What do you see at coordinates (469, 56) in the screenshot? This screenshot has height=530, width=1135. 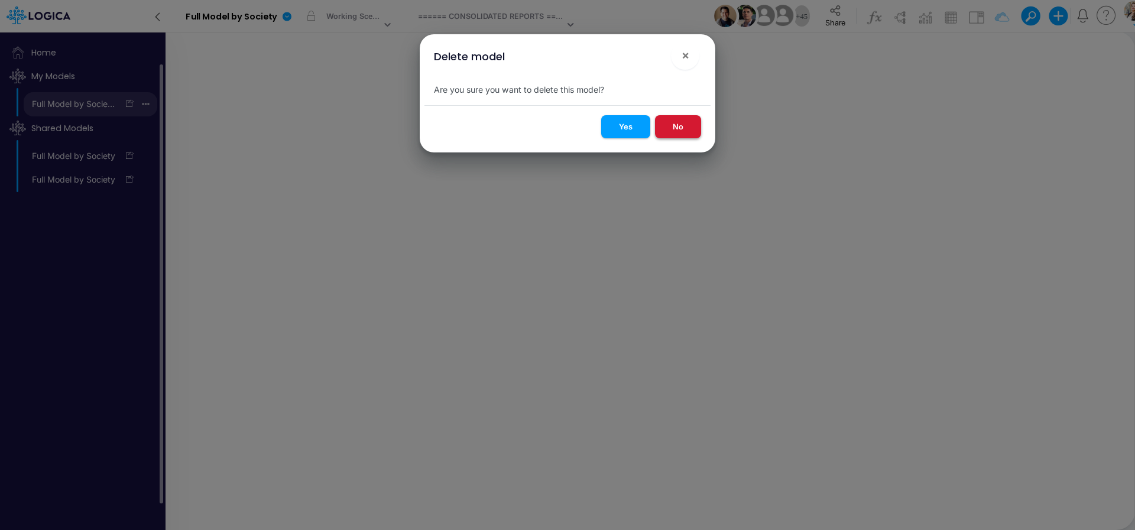 I see `div: Delete model` at bounding box center [469, 56].